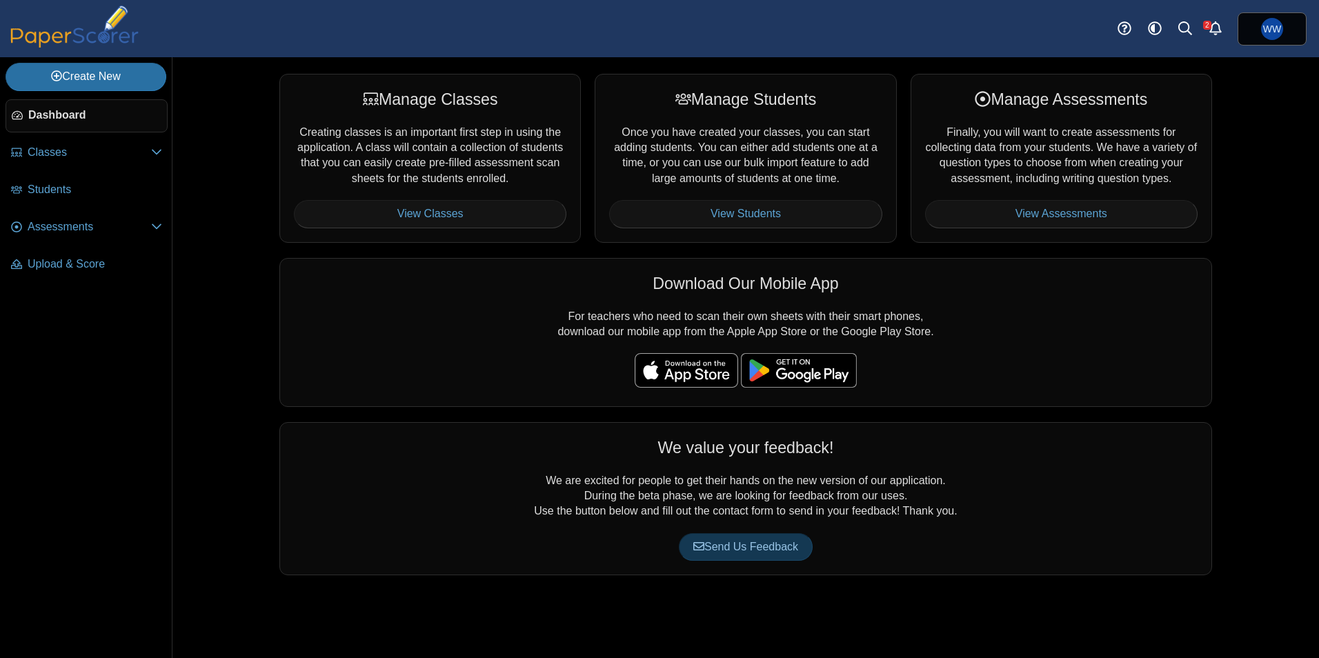 The height and width of the screenshot is (658, 1319). I want to click on span: Dashboard, so click(94, 115).